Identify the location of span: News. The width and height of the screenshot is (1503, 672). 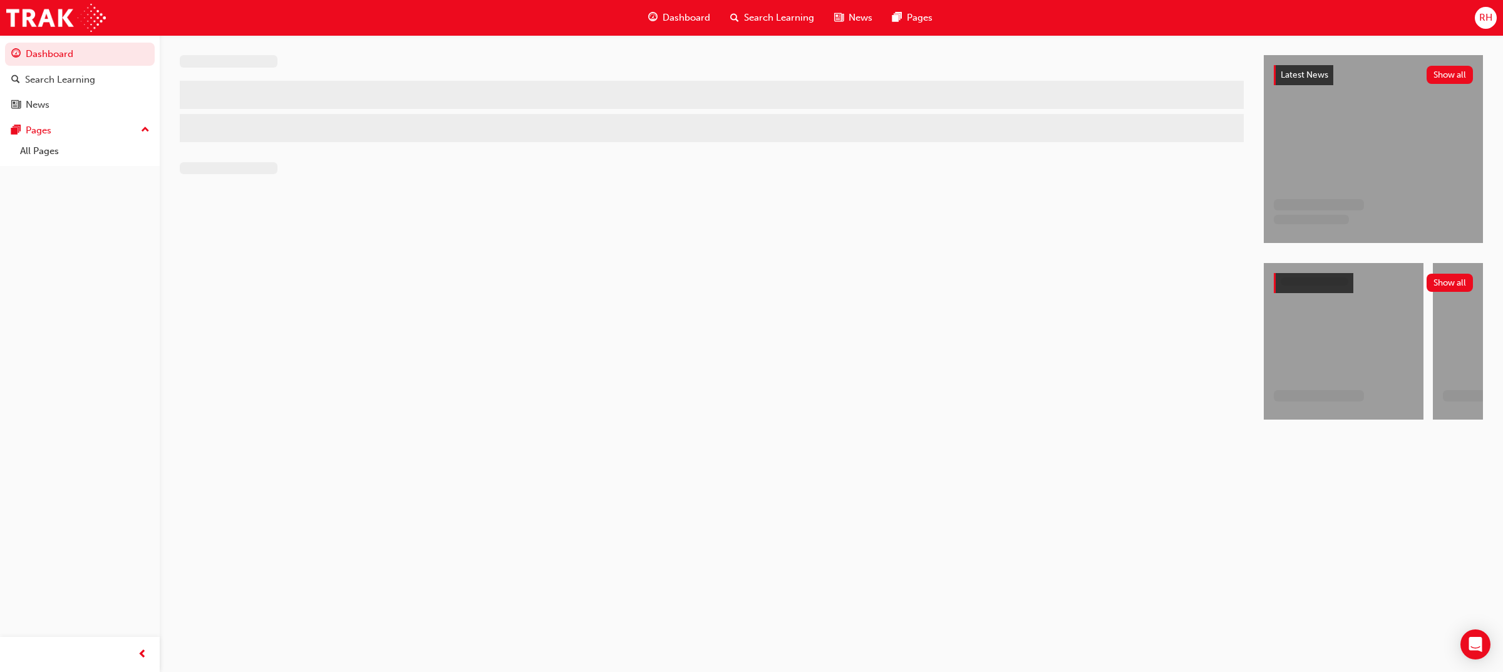
(860, 18).